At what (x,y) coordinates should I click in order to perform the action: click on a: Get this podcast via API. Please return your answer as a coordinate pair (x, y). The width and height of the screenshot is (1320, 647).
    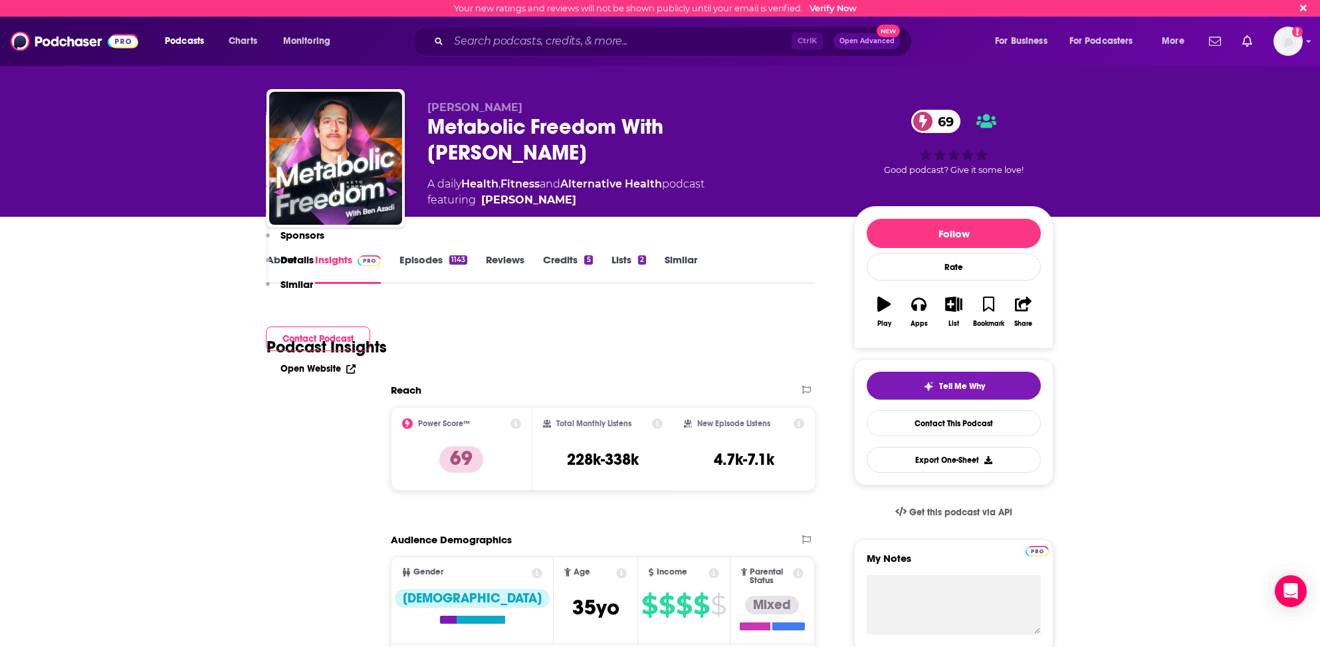
    Looking at the image, I should click on (954, 512).